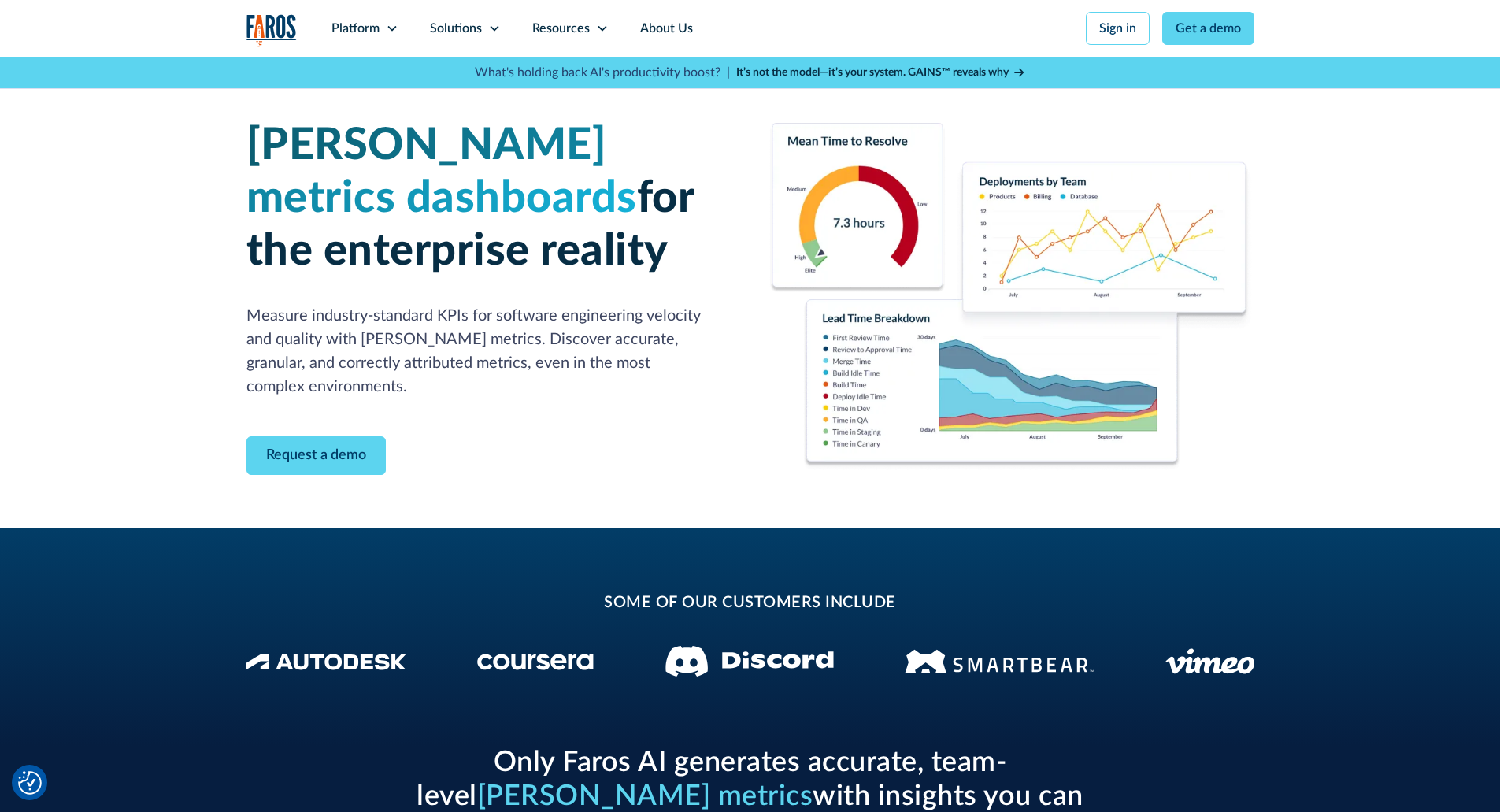 The width and height of the screenshot is (1500, 812). Describe the element at coordinates (881, 72) in the screenshot. I see `a: It’s not the model—it’s your system. GAINS™ reveals why` at that location.